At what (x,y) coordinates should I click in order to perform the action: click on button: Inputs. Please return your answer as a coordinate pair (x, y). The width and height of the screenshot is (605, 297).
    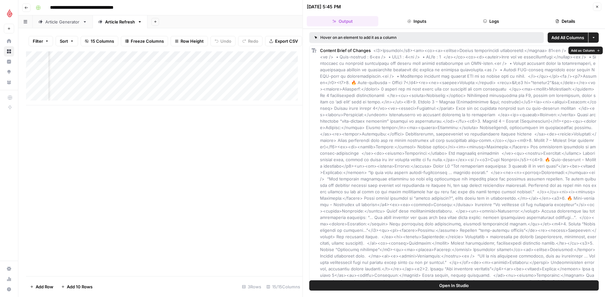
    Looking at the image, I should click on (417, 21).